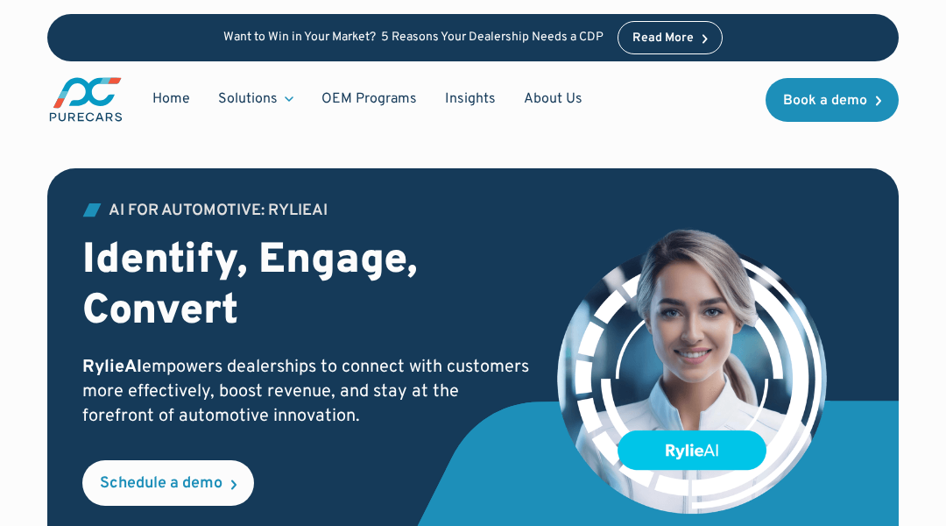 The height and width of the screenshot is (526, 946). Describe the element at coordinates (663, 39) in the screenshot. I see `div: Read More` at that location.